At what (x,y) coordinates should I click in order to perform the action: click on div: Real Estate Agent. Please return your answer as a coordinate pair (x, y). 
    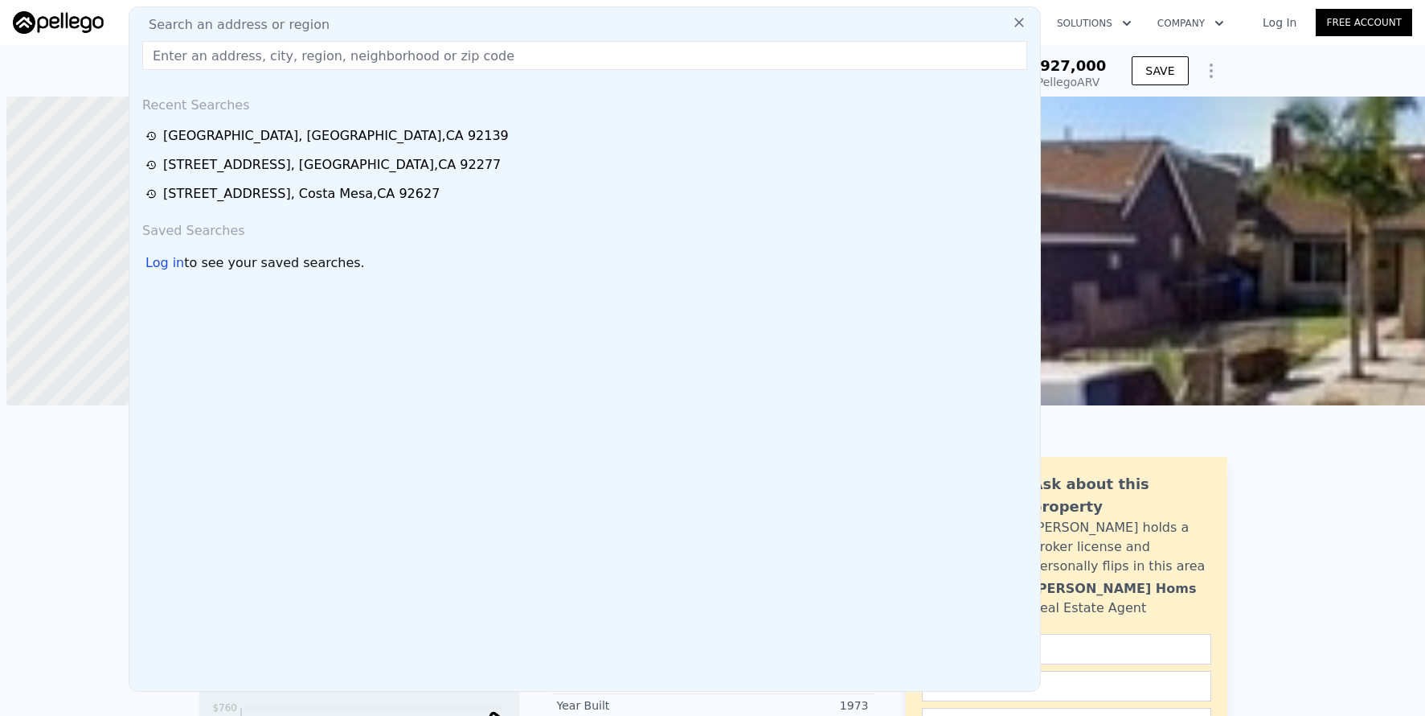
    Looking at the image, I should click on (1089, 608).